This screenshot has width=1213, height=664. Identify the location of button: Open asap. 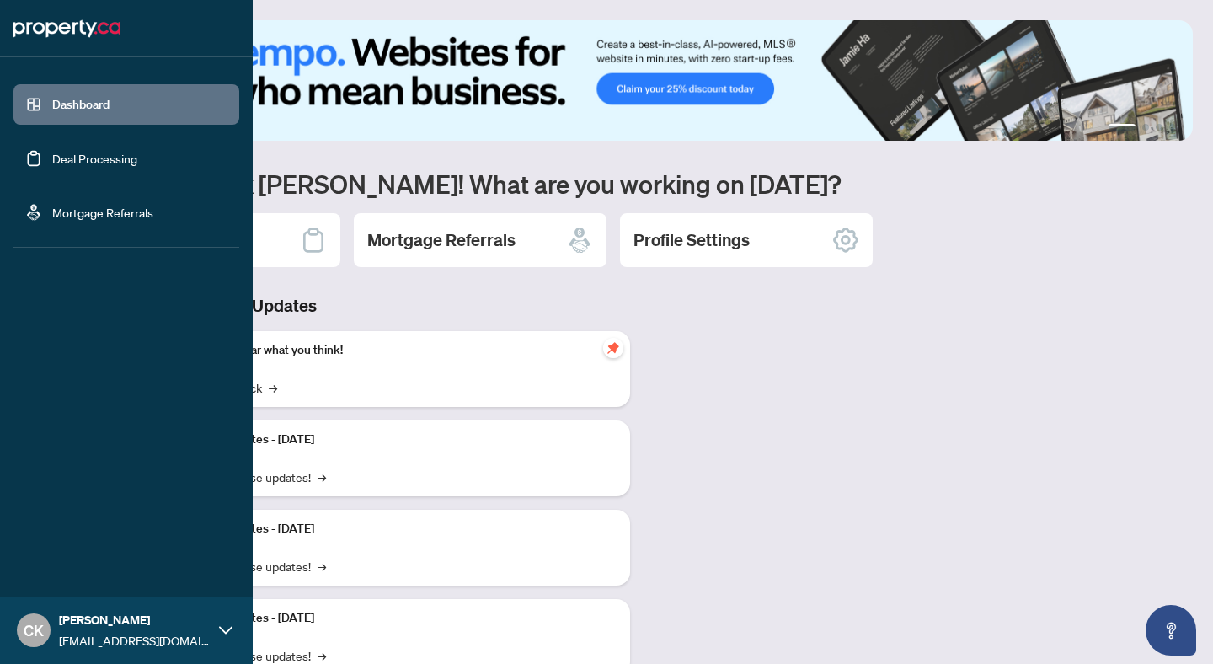
(1171, 630).